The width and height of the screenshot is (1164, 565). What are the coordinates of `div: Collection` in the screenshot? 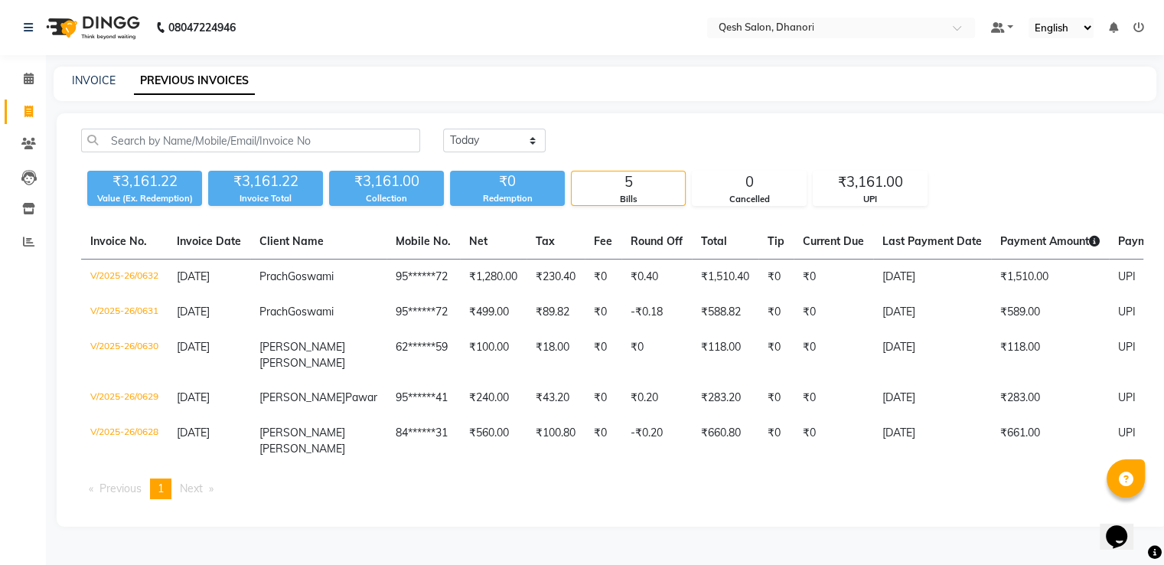 It's located at (386, 198).